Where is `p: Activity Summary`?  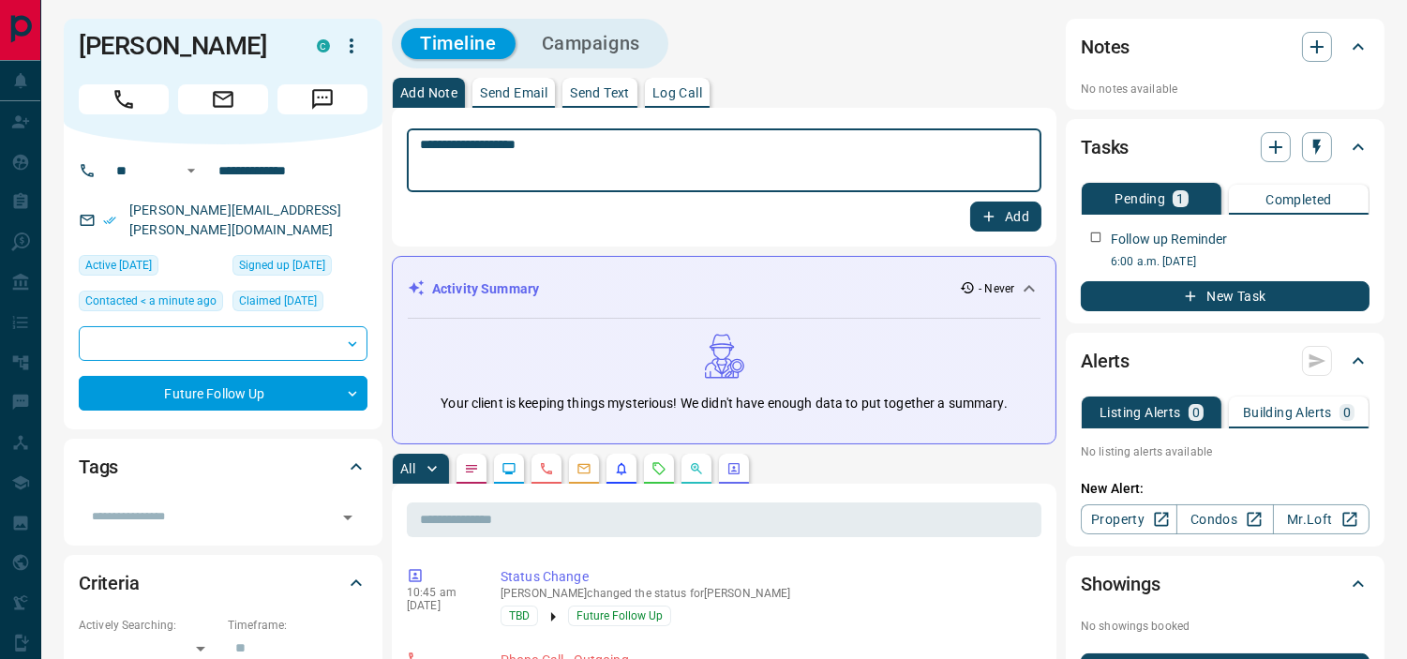
p: Activity Summary is located at coordinates (486, 289).